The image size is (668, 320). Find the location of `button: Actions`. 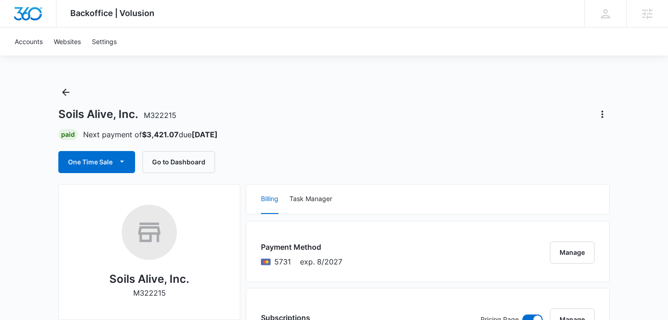

button: Actions is located at coordinates (603, 114).